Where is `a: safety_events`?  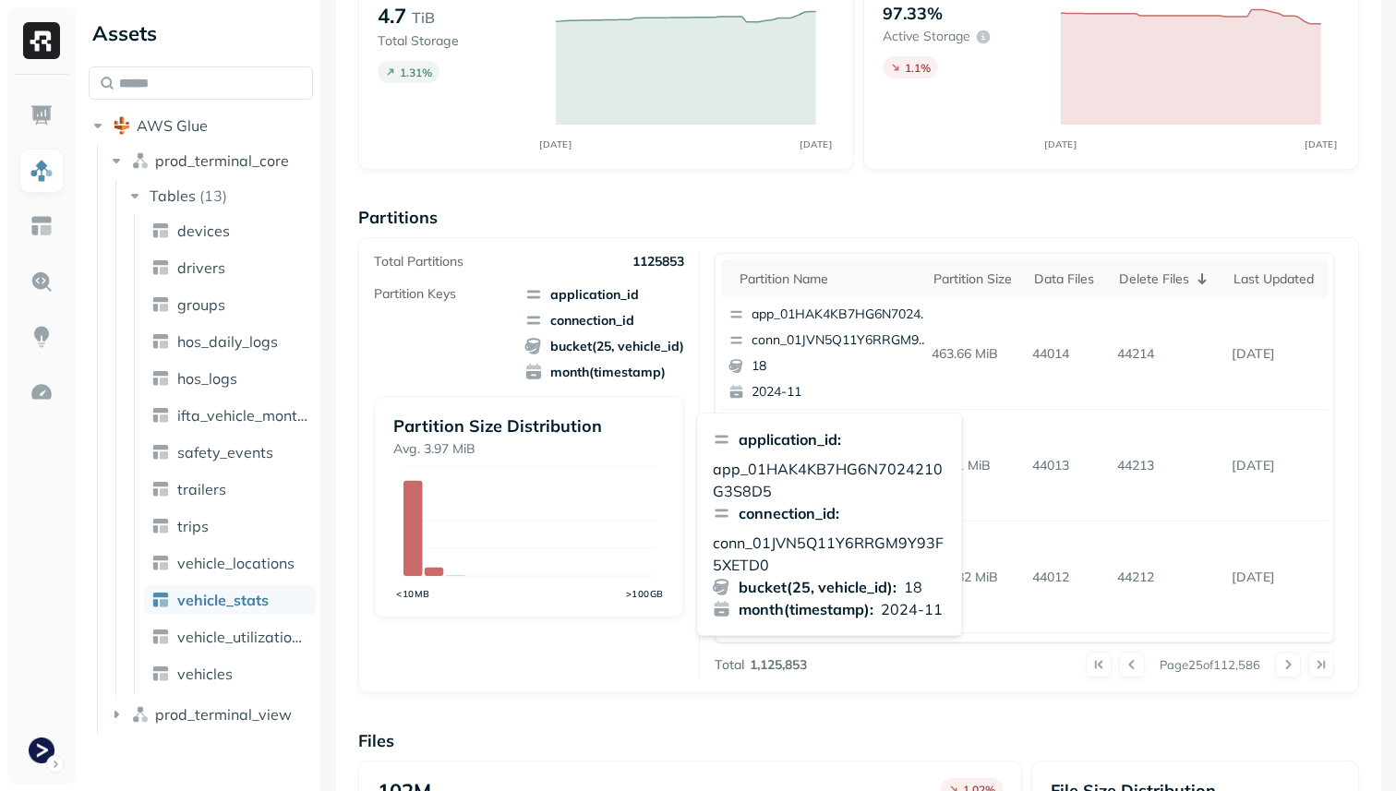 a: safety_events is located at coordinates (230, 452).